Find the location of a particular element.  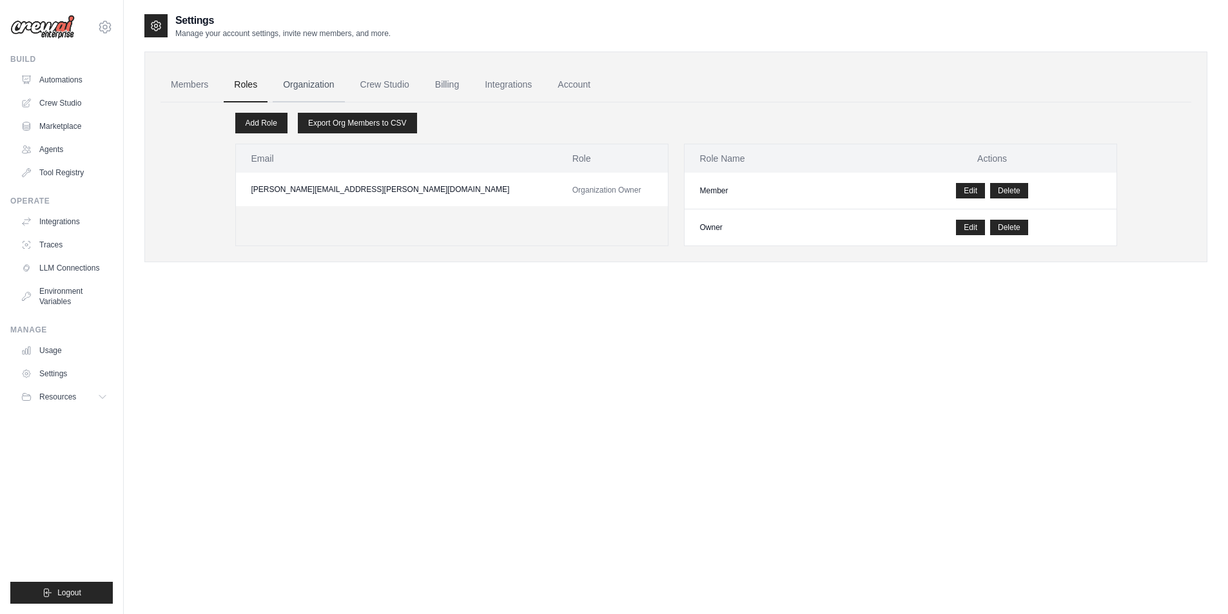

a: Billing is located at coordinates (447, 85).